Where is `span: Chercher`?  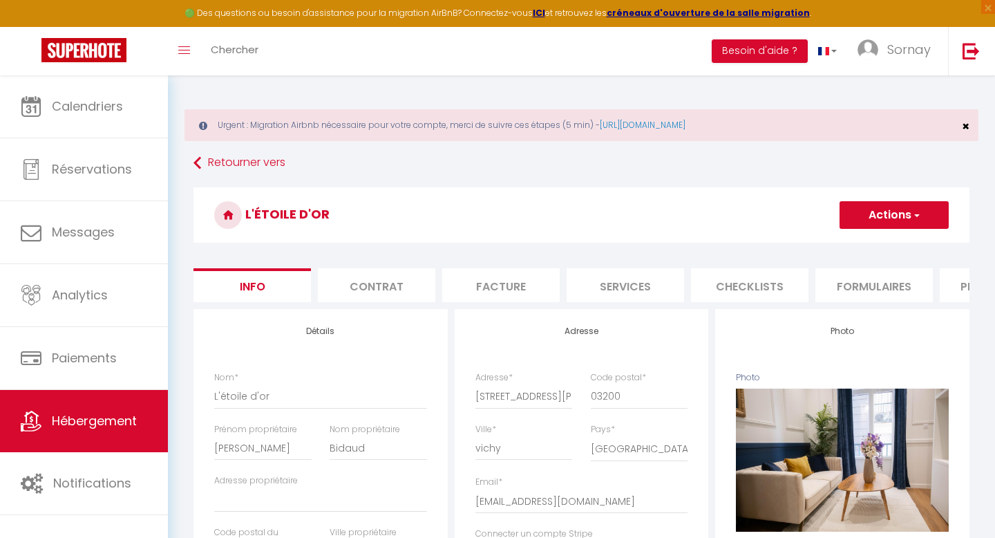
span: Chercher is located at coordinates (234, 49).